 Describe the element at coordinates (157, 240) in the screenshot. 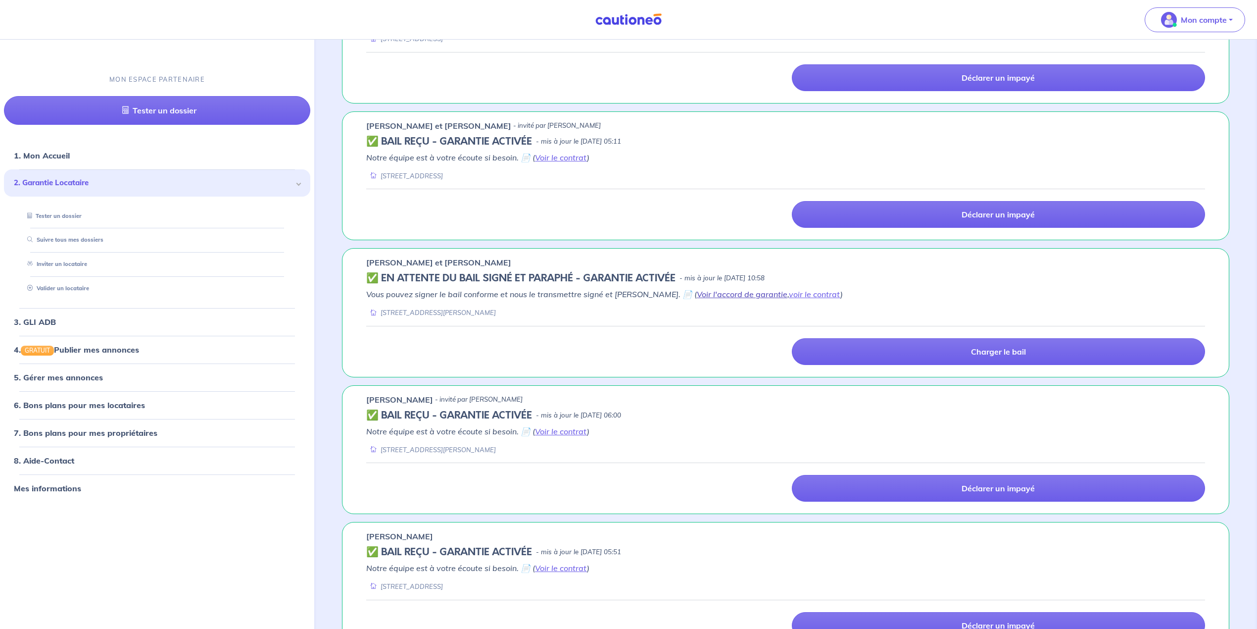

I see `div: Suivre tous mes dossiers` at that location.